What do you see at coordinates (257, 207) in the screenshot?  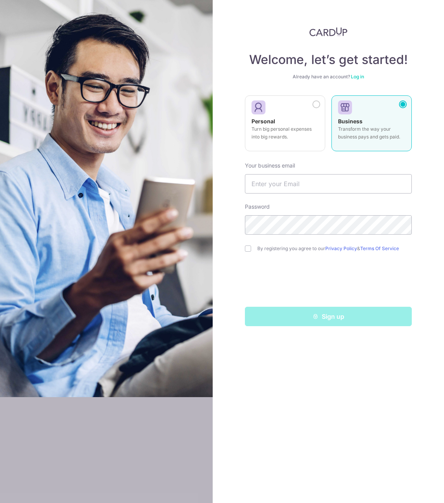 I see `label: Password` at bounding box center [257, 207].